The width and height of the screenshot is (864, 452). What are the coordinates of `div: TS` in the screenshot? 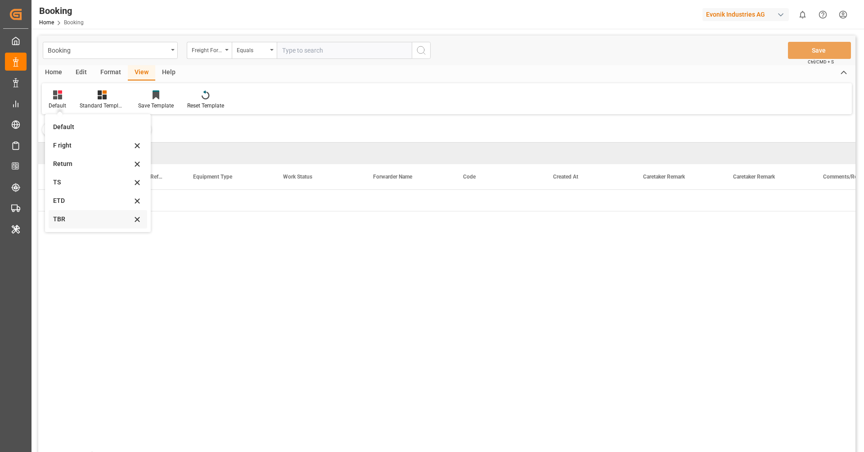 It's located at (92, 182).